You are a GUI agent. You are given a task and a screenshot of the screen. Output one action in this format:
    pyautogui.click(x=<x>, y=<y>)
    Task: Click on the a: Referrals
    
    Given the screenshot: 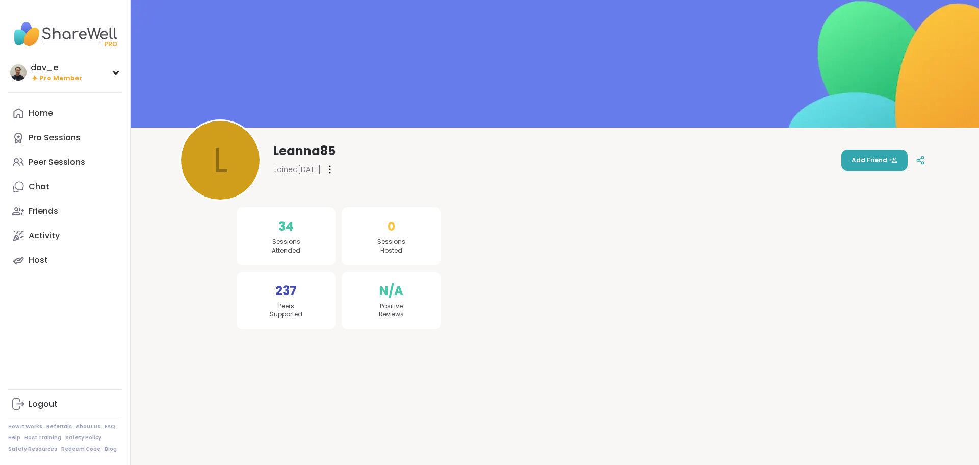 What is the action you would take?
    pyautogui.click(x=59, y=426)
    